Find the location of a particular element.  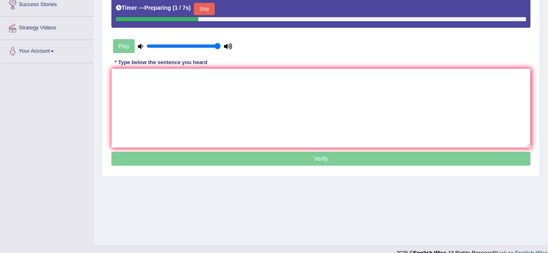

a: Your Account is located at coordinates (47, 50).